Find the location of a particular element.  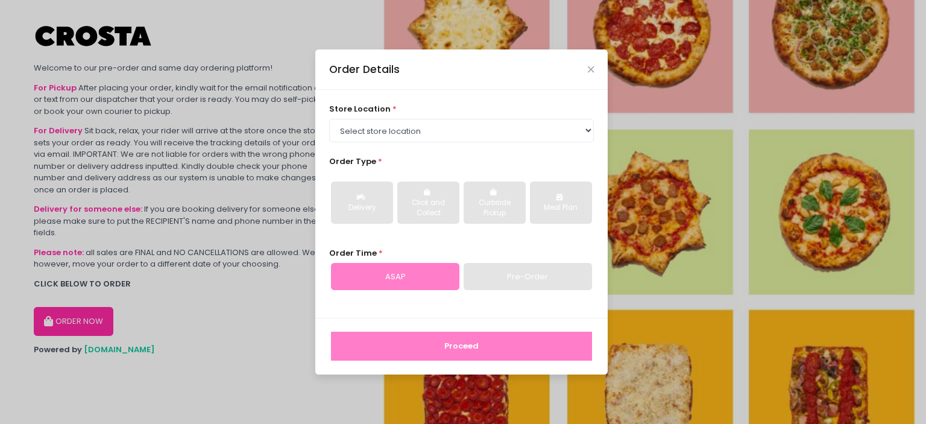

button: Curbside Pickup is located at coordinates (494, 203).